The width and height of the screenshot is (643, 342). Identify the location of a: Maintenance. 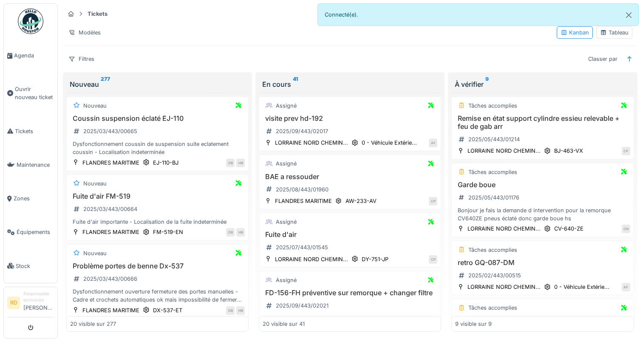
(31, 164).